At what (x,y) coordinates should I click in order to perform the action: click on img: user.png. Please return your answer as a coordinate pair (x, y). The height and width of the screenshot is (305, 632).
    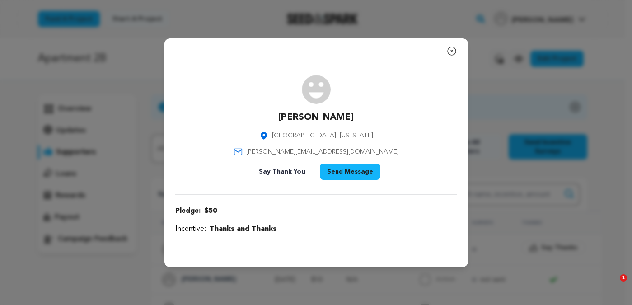
    Looking at the image, I should click on (316, 90).